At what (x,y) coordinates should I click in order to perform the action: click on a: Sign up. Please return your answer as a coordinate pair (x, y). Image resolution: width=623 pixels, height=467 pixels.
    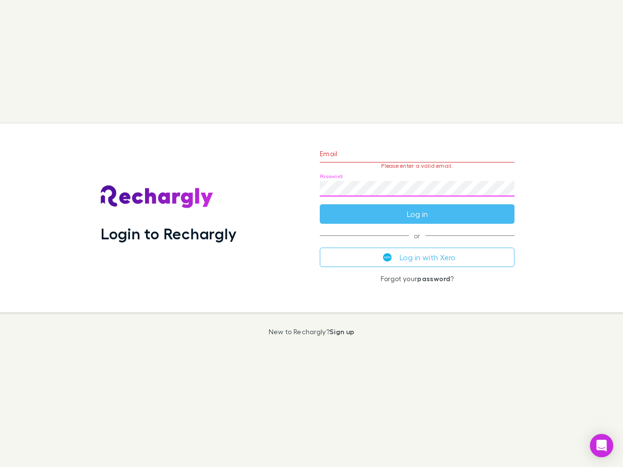
    Looking at the image, I should click on (342, 331).